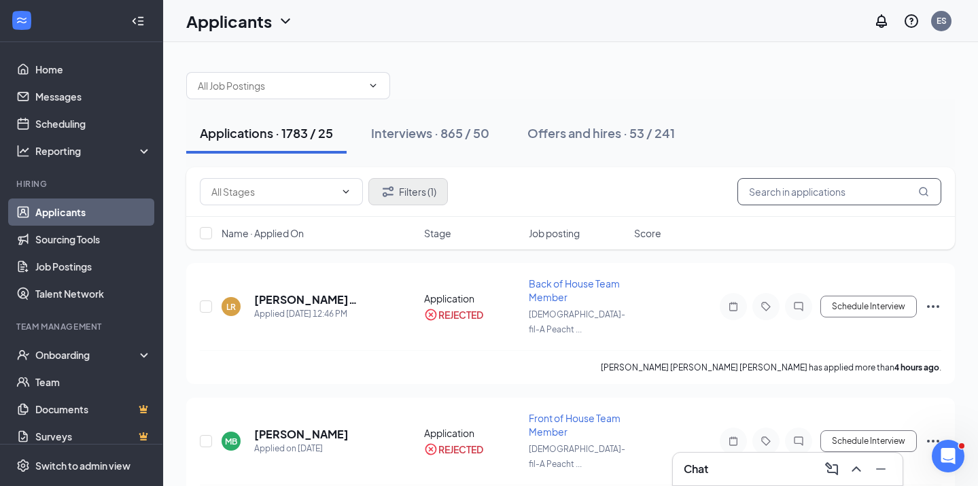 The image size is (978, 486). Describe the element at coordinates (94, 151) in the screenshot. I see `div: Reporting` at that location.